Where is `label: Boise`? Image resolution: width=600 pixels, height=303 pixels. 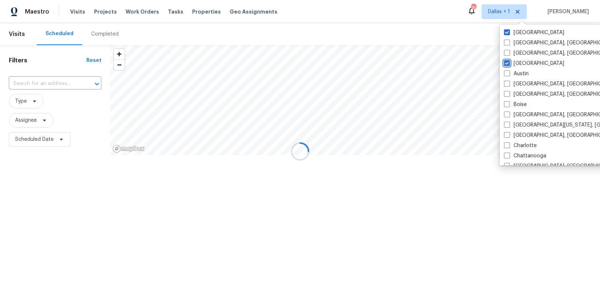 label: Boise is located at coordinates (515, 105).